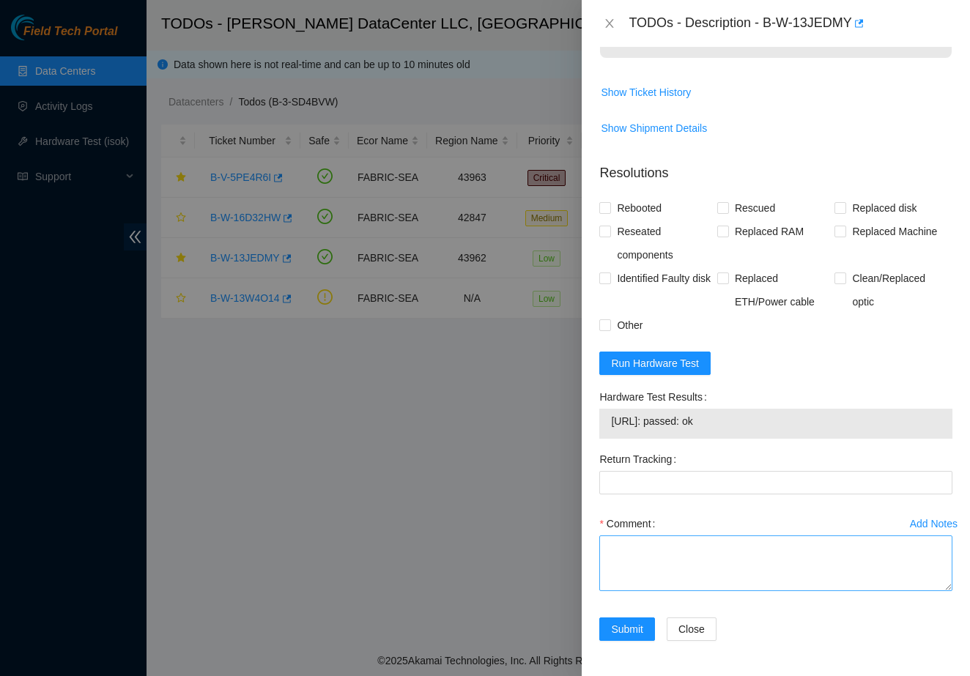 This screenshot has width=970, height=676. Describe the element at coordinates (629, 325) in the screenshot. I see `span: Other` at that location.